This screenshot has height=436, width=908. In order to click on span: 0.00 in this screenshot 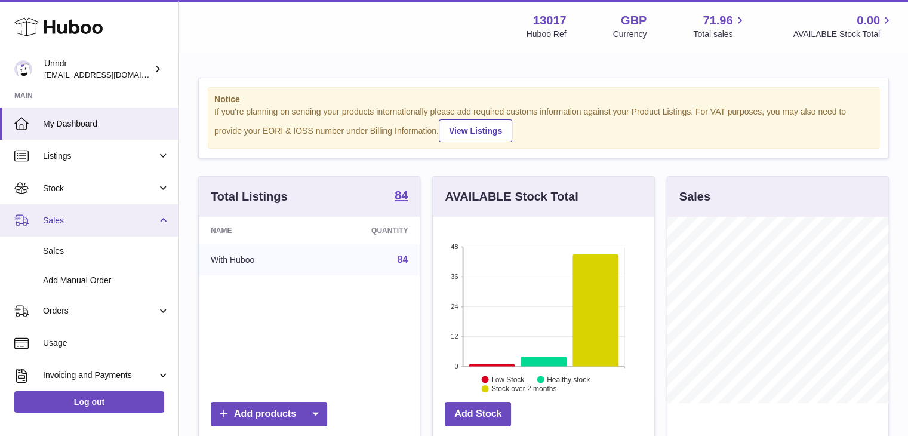, I will do `click(868, 20)`.